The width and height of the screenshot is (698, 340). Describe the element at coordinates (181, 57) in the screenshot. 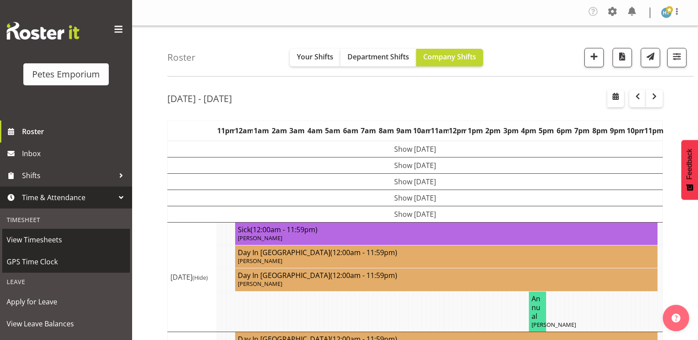

I see `h4: Roster` at that location.